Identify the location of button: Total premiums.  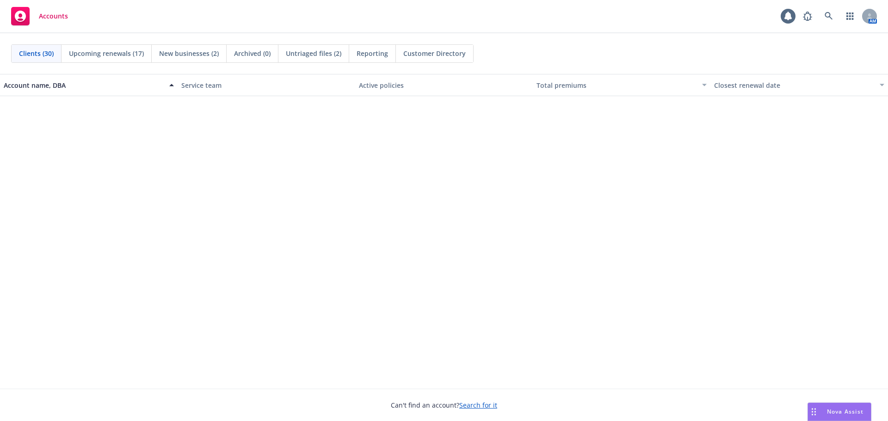
(621, 85).